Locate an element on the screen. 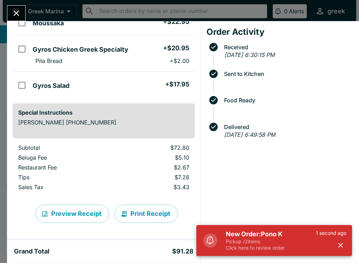 The height and width of the screenshot is (263, 359). h5: Moussaka is located at coordinates (48, 23).